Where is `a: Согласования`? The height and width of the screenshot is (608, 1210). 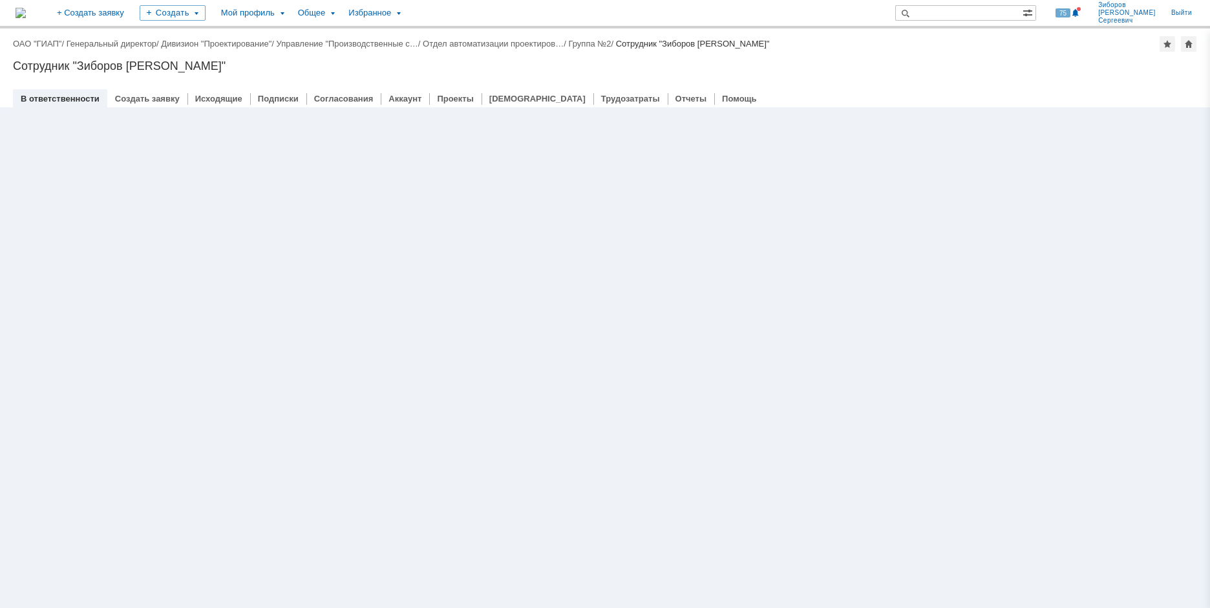
a: Согласования is located at coordinates (344, 98).